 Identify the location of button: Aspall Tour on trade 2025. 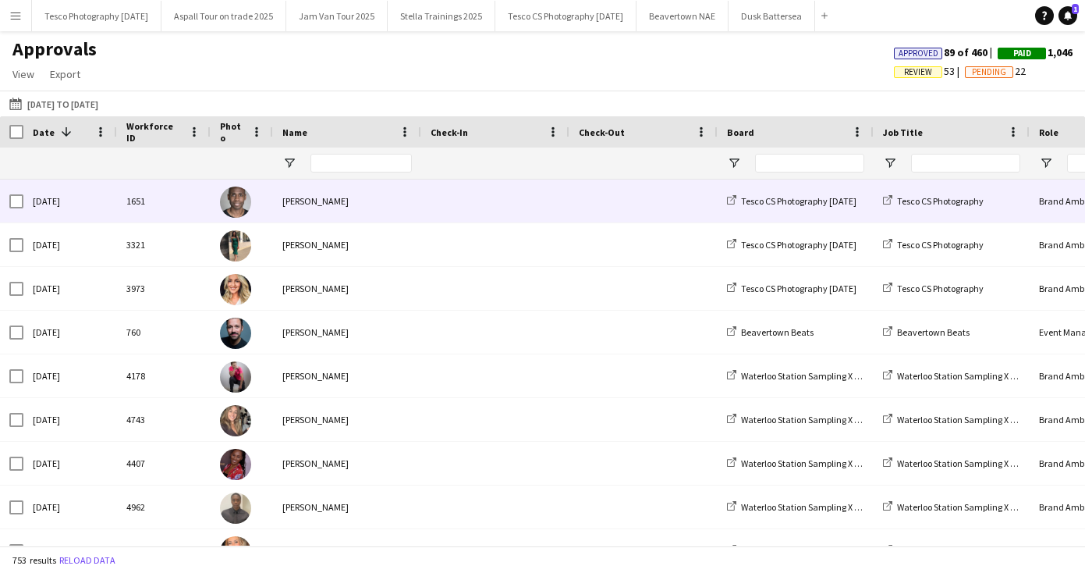
(224, 16).